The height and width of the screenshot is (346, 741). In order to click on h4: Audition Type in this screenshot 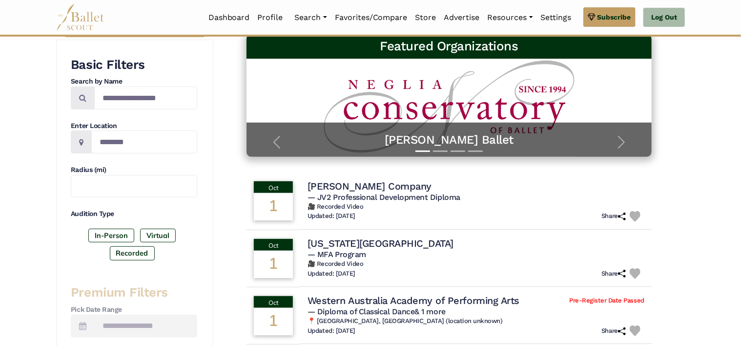, I will do `click(134, 214)`.